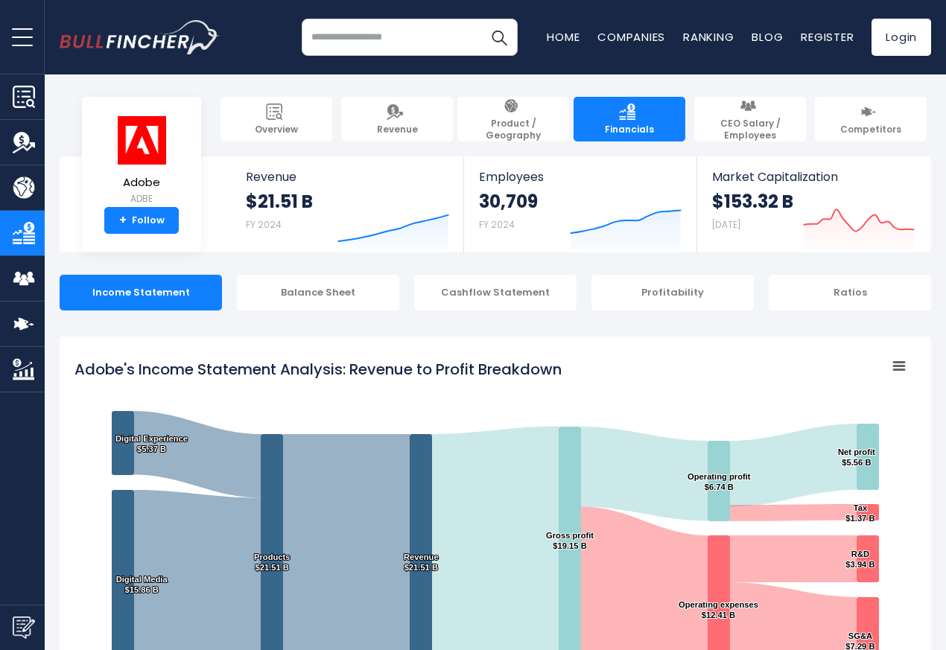 This screenshot has height=650, width=946. I want to click on text: Digital Experience $5.37 B, so click(151, 444).